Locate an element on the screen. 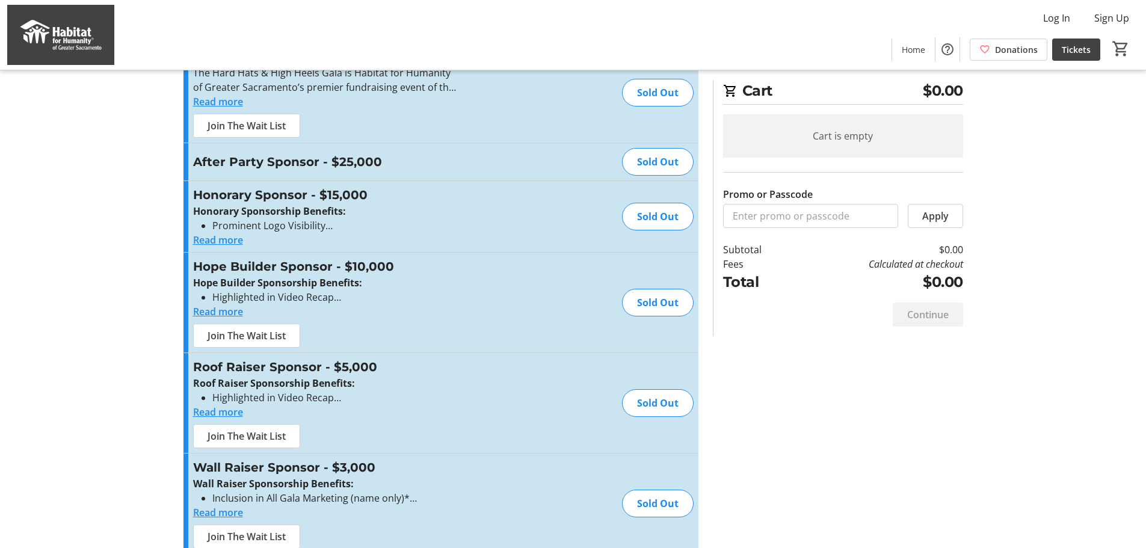  span: Log In is located at coordinates (1057, 18).